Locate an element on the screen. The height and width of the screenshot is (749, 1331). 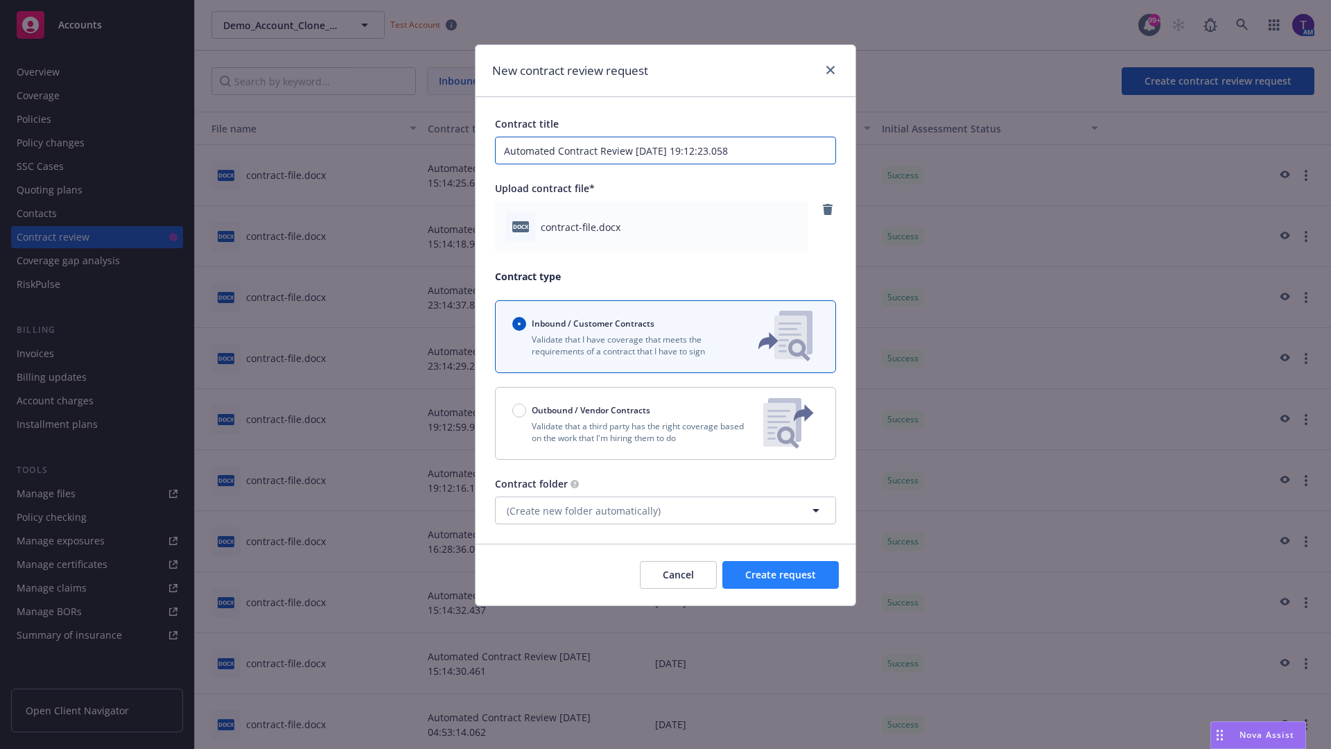
span: Upload contract file* is located at coordinates (545, 188).